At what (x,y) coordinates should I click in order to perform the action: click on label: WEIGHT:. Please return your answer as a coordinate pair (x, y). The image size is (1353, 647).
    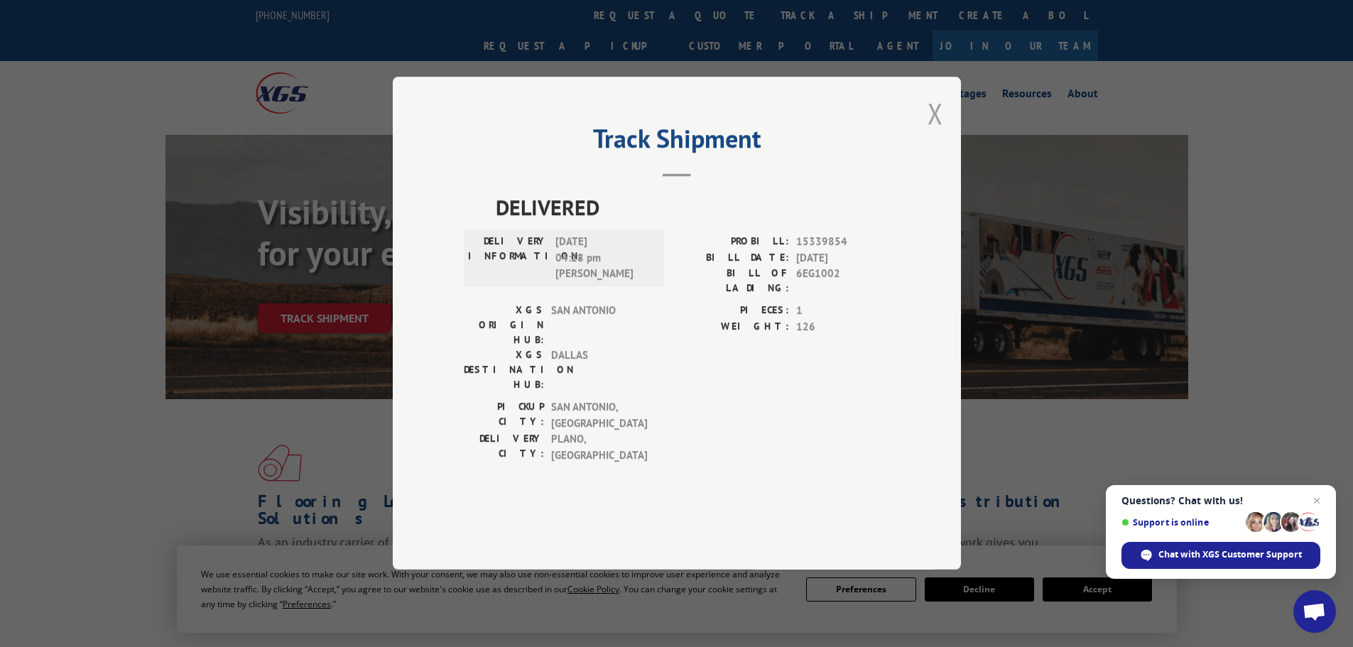
    Looking at the image, I should click on (733, 327).